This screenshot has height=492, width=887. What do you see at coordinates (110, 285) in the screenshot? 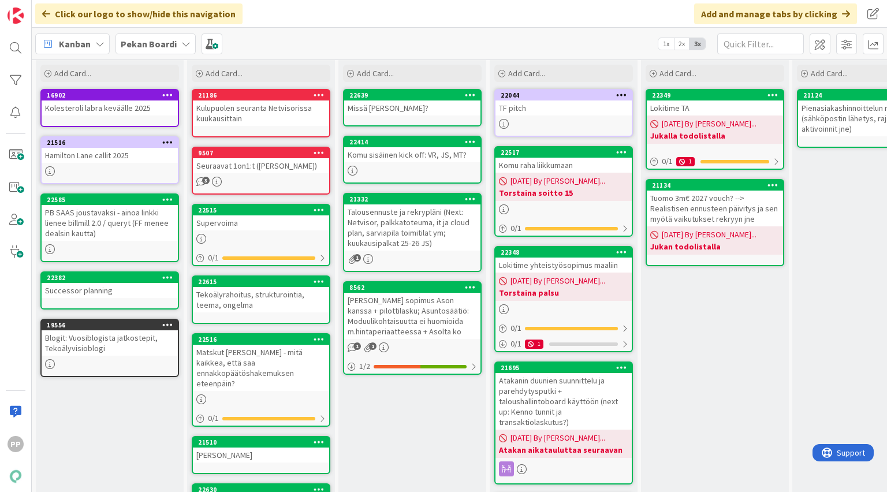
I see `div: 22382Successor planning` at bounding box center [110, 285].